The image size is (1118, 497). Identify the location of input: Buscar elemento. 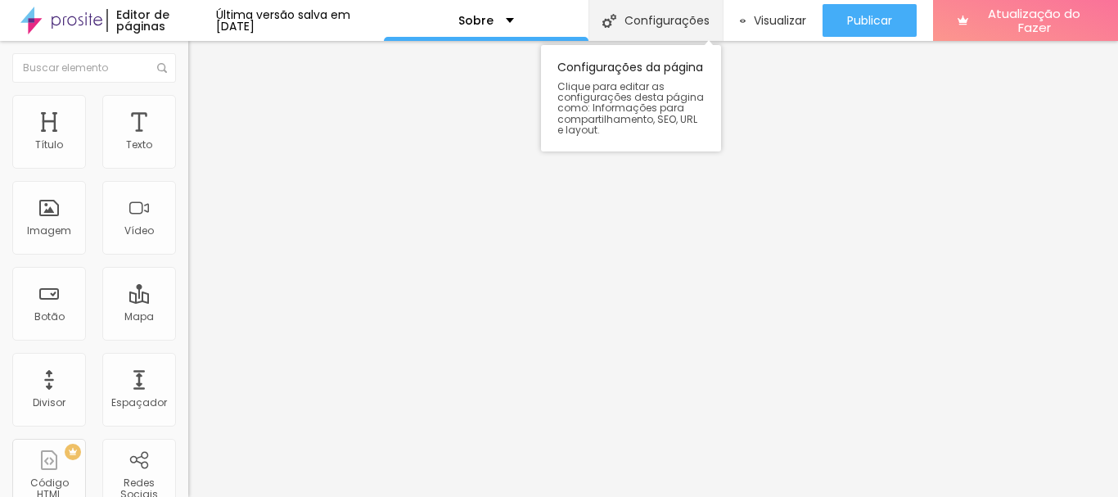
(94, 68).